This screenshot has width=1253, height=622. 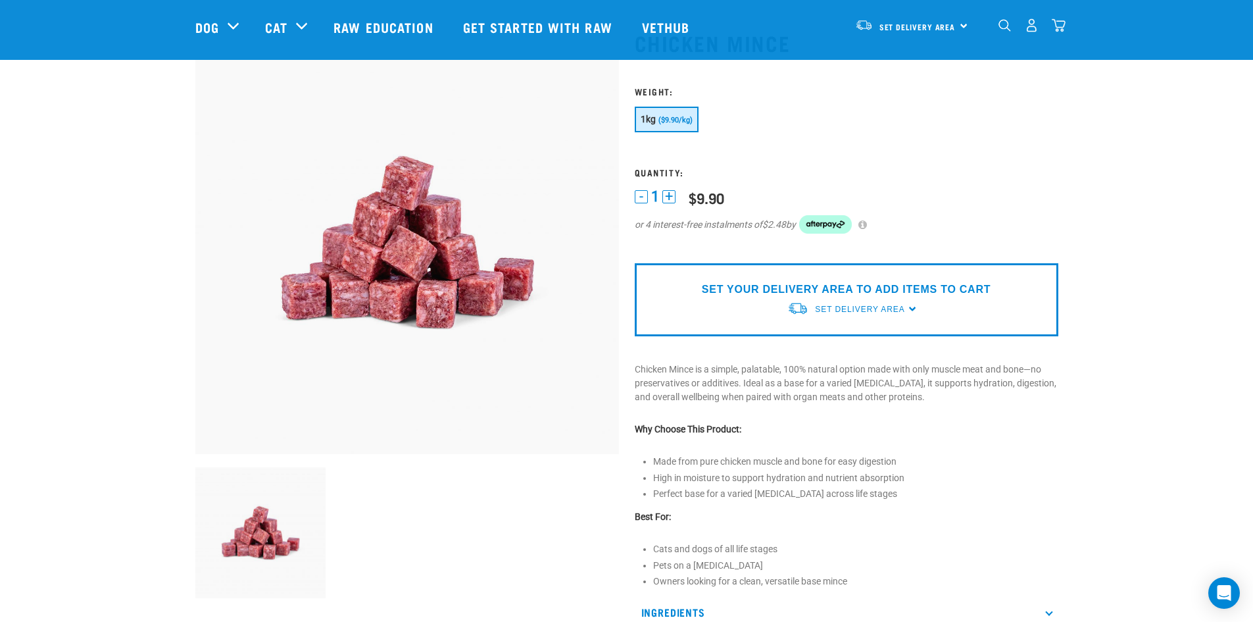 I want to click on p: SET YOUR DELIVERY AREA TO ADD ITEMS TO CART, so click(x=846, y=289).